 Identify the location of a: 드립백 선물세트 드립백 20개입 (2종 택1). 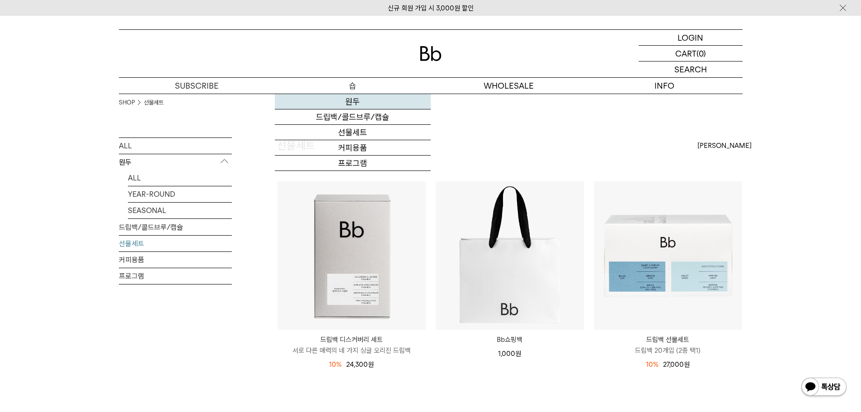
(668, 345).